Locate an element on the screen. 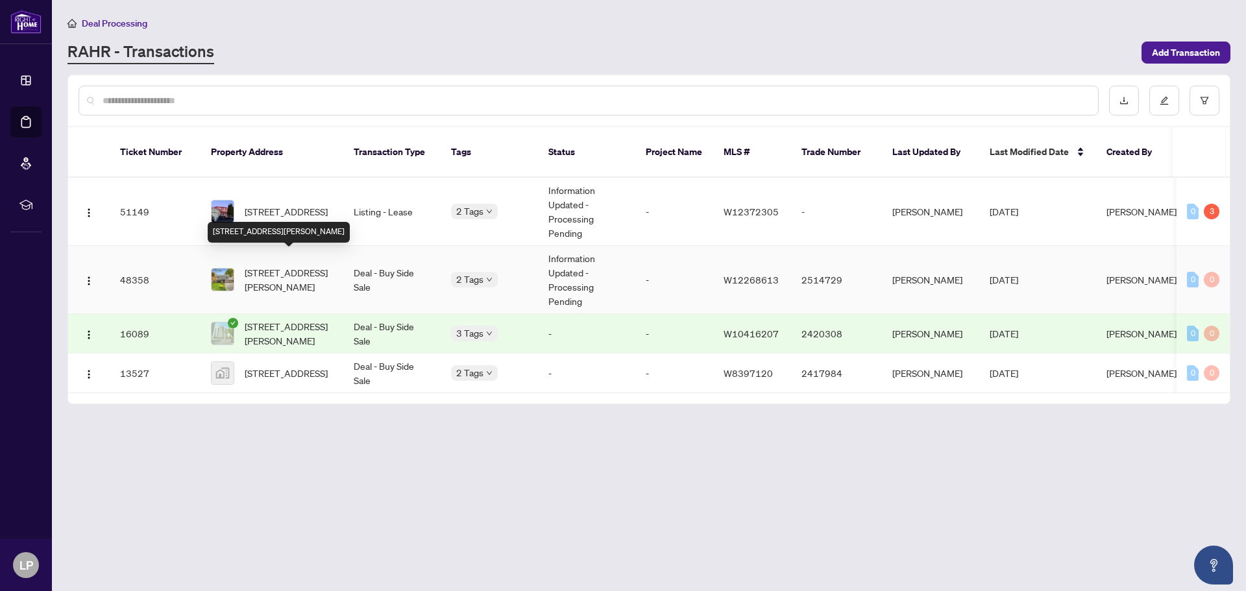 The width and height of the screenshot is (1246, 591). td: 48358 is located at coordinates (155, 280).